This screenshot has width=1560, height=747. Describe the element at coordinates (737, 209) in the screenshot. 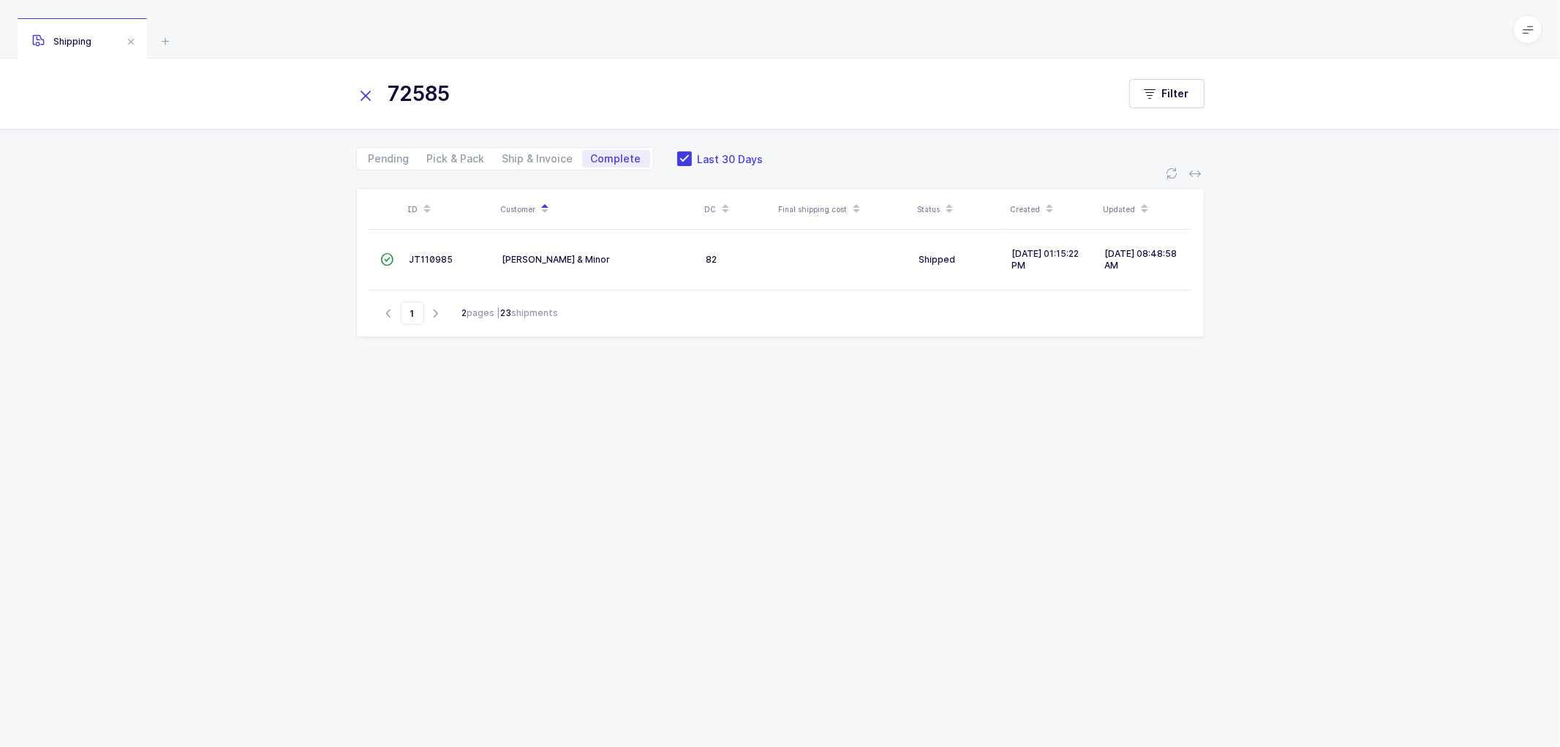

I see `div: DC` at that location.